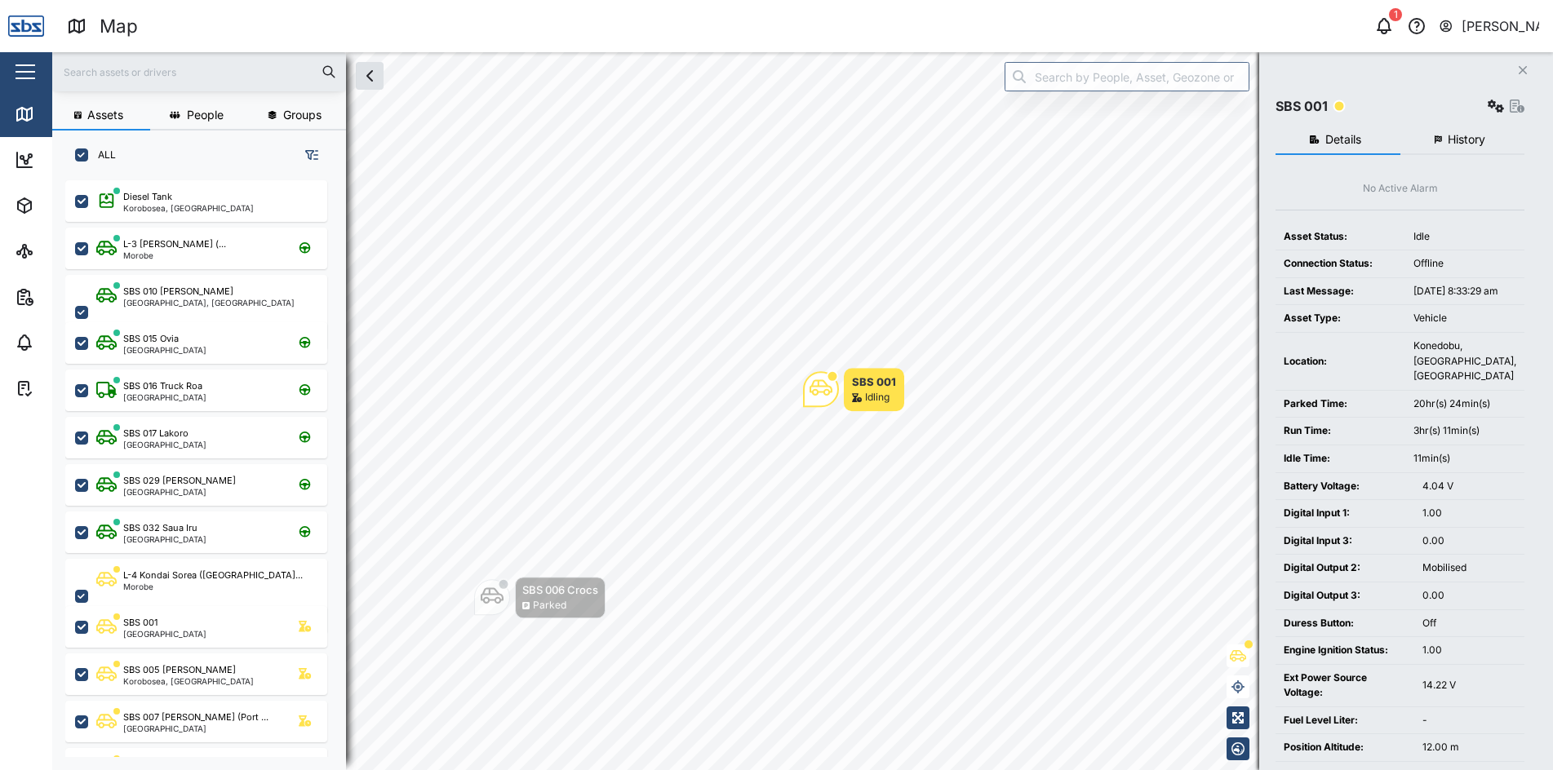 This screenshot has height=770, width=1553. Describe the element at coordinates (64, 388) in the screenshot. I see `div: Tasks` at that location.